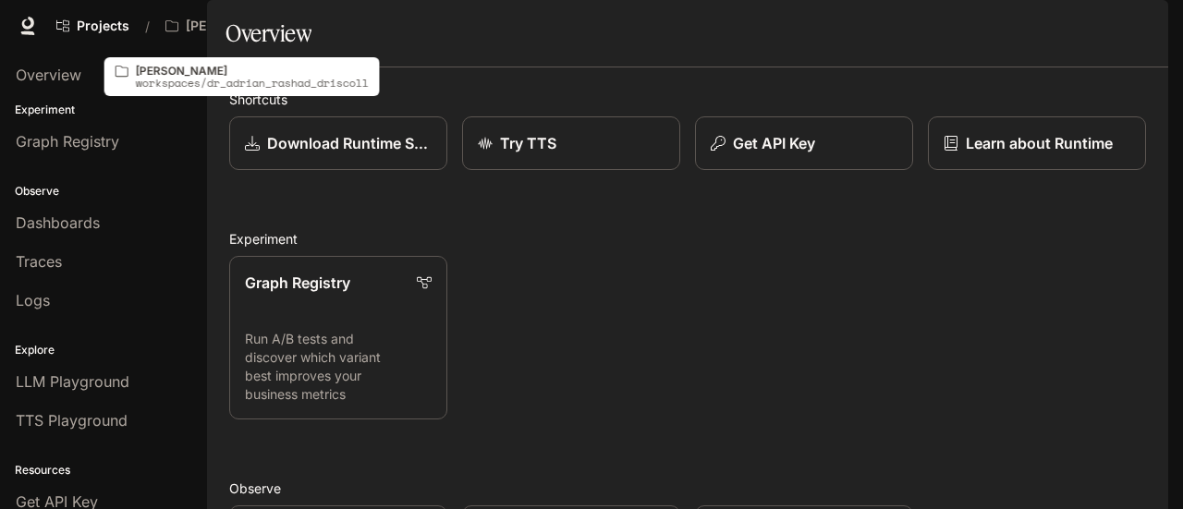  I want to click on button: Get API Key, so click(804, 143).